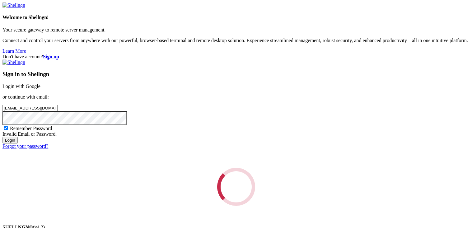 Image resolution: width=472 pixels, height=228 pixels. I want to click on h3: Sign in to Shellngn, so click(236, 74).